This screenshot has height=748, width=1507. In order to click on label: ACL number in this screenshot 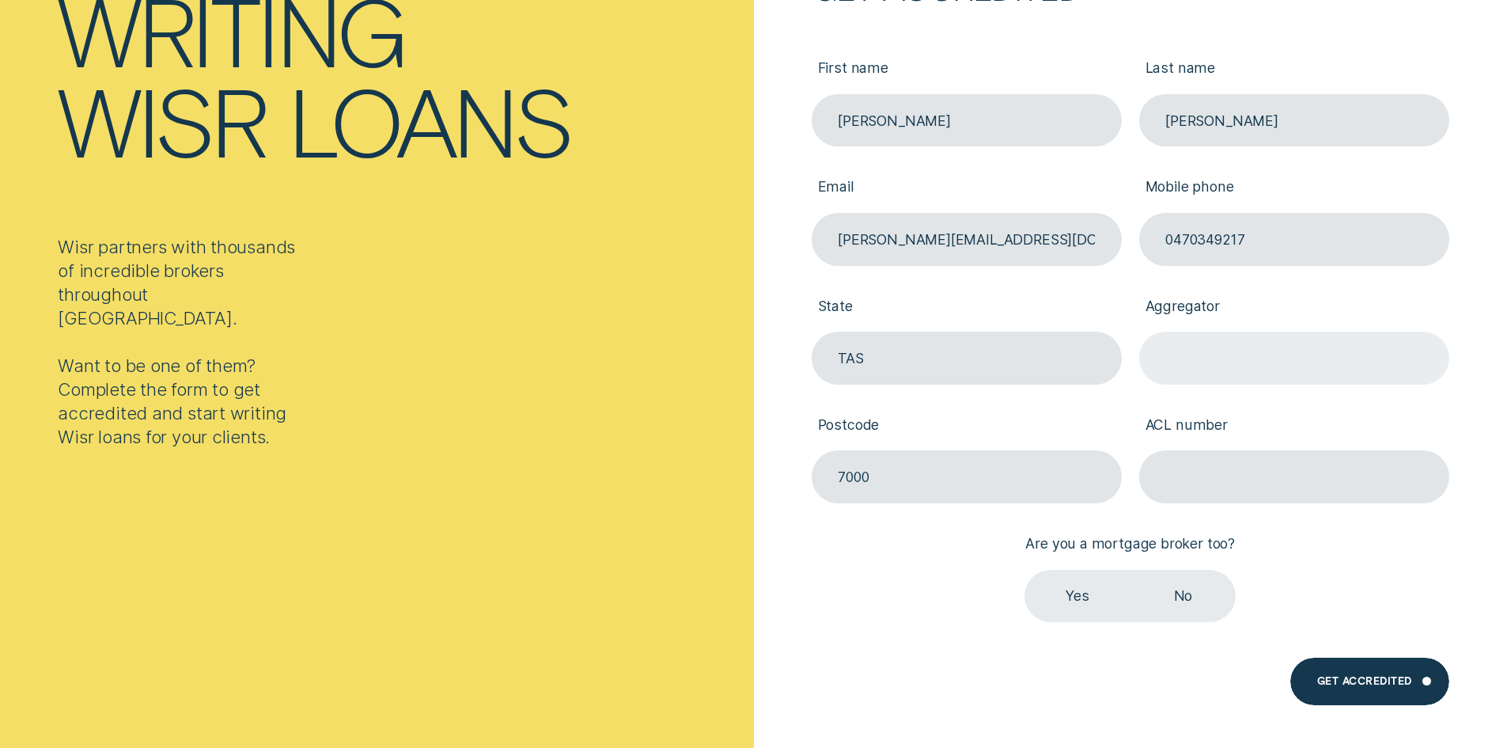, I will do `click(1294, 426)`.